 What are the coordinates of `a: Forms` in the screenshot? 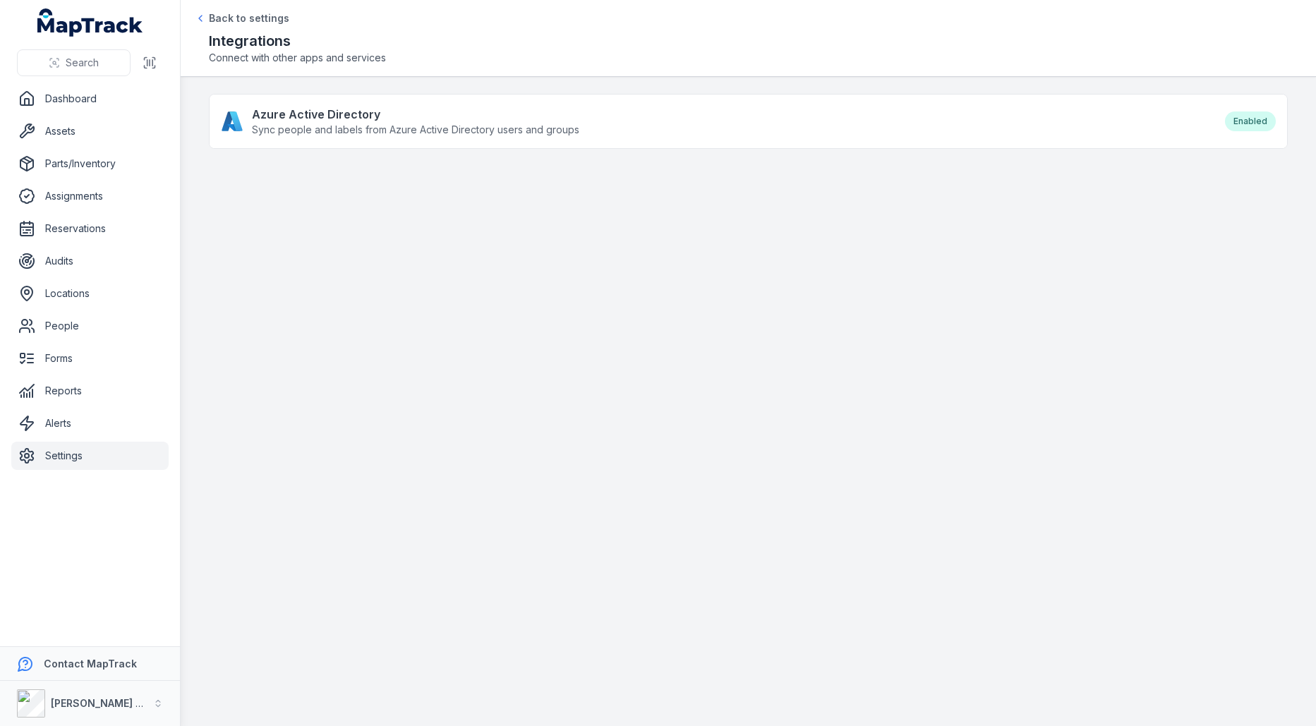 It's located at (90, 358).